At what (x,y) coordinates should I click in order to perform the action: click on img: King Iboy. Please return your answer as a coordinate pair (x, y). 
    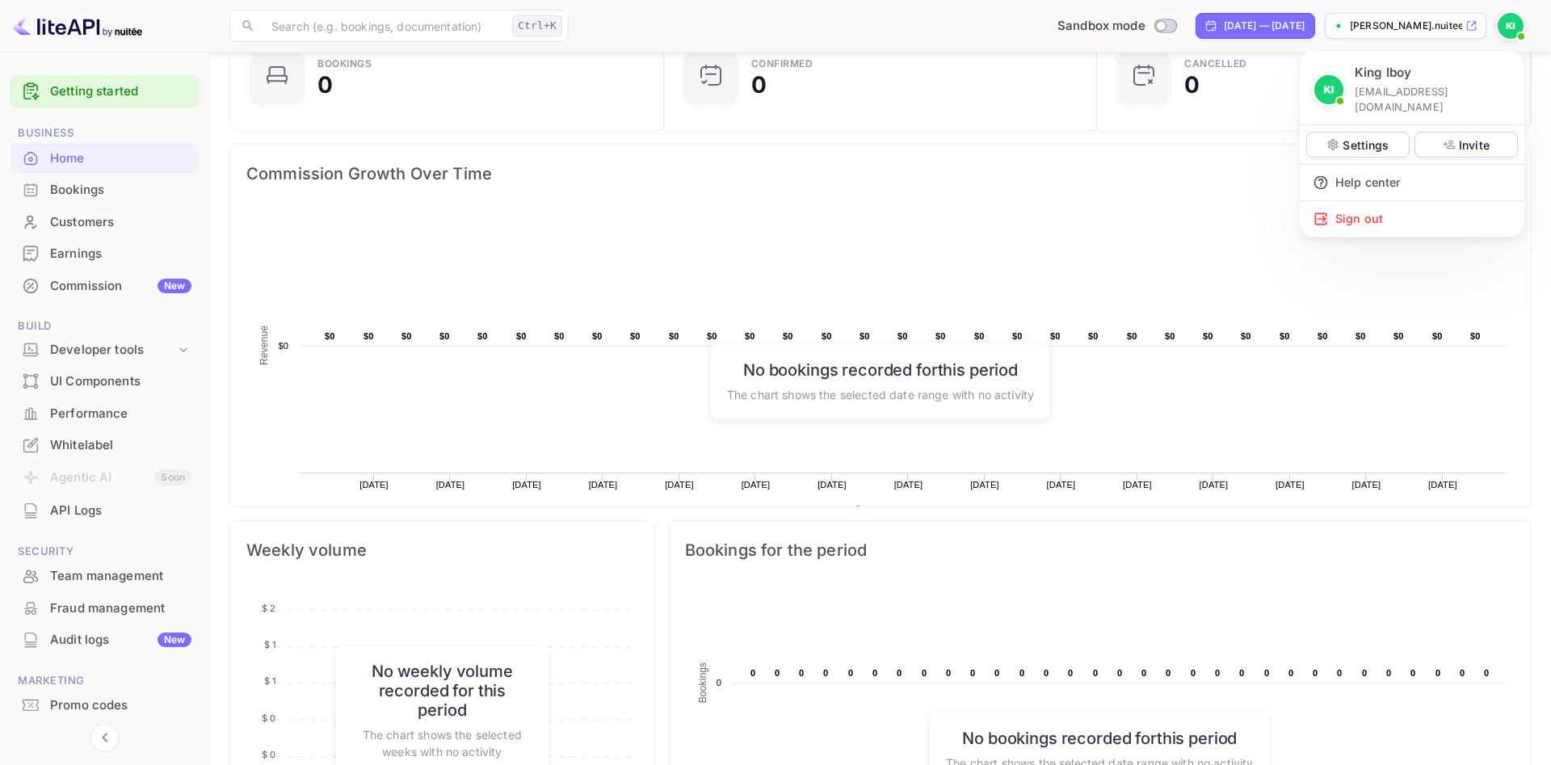
    Looking at the image, I should click on (1329, 90).